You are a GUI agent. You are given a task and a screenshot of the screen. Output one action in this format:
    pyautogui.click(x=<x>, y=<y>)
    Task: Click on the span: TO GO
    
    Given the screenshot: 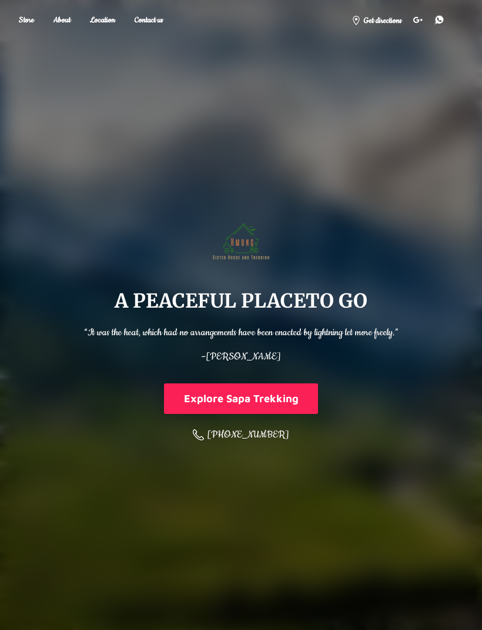 What is the action you would take?
    pyautogui.click(x=336, y=301)
    